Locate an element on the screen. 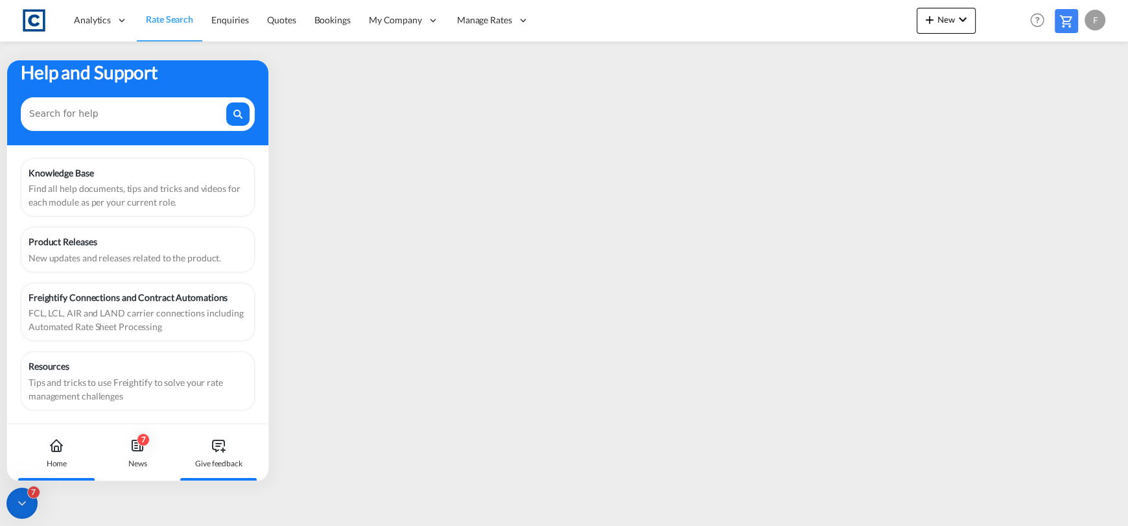 The width and height of the screenshot is (1128, 526). span: Rate Search is located at coordinates (169, 19).